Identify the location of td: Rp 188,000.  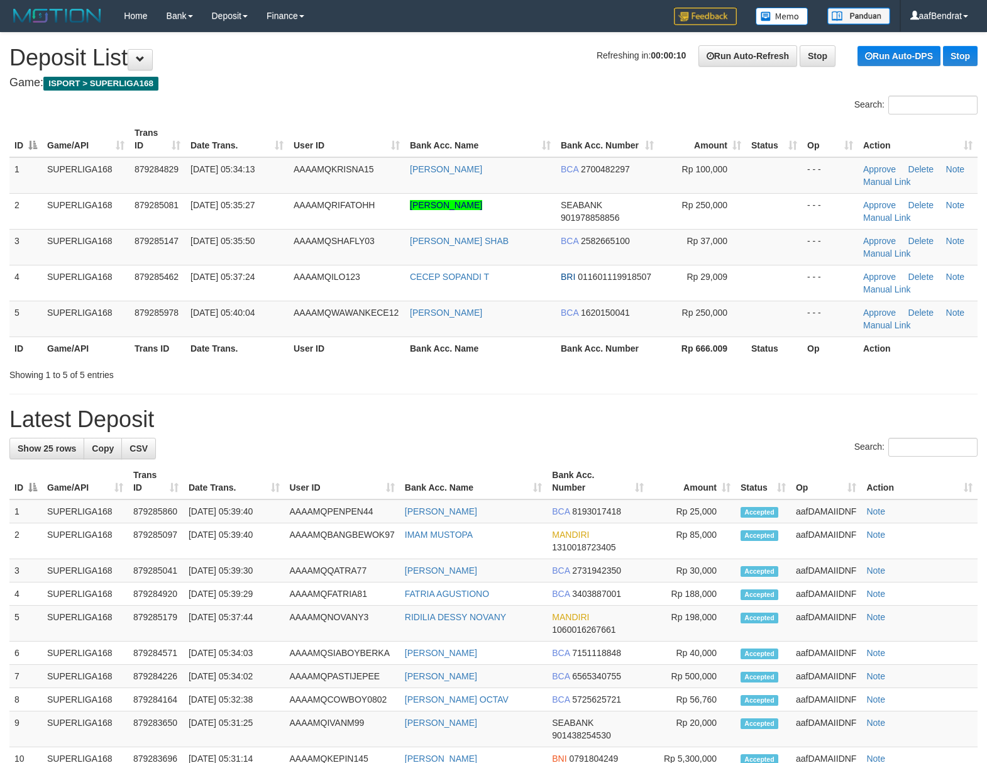
(692, 593).